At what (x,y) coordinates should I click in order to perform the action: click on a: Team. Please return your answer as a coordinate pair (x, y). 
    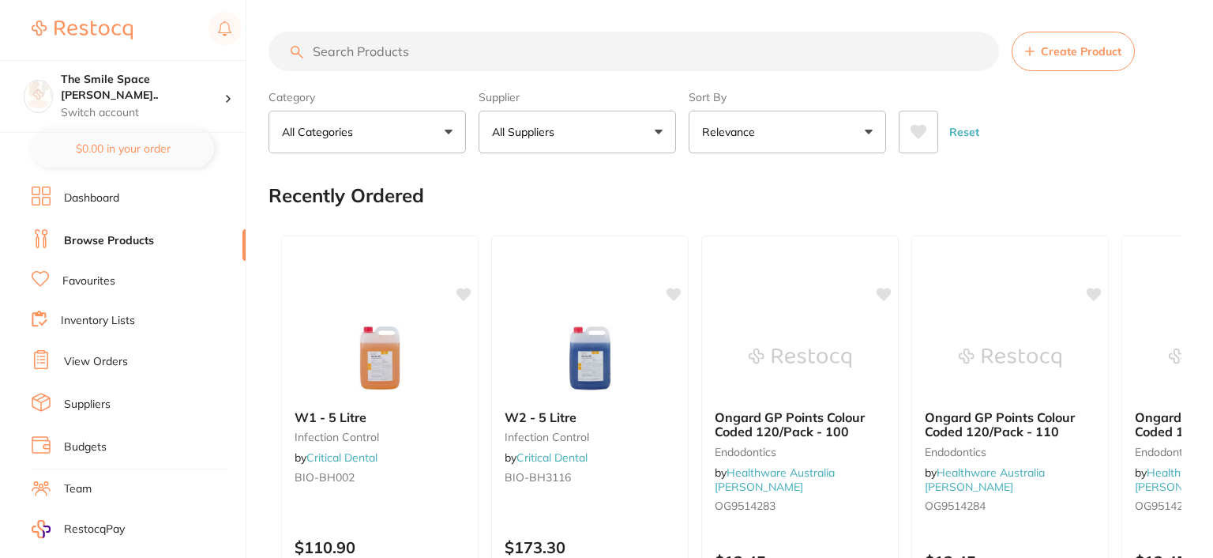
    Looking at the image, I should click on (77, 489).